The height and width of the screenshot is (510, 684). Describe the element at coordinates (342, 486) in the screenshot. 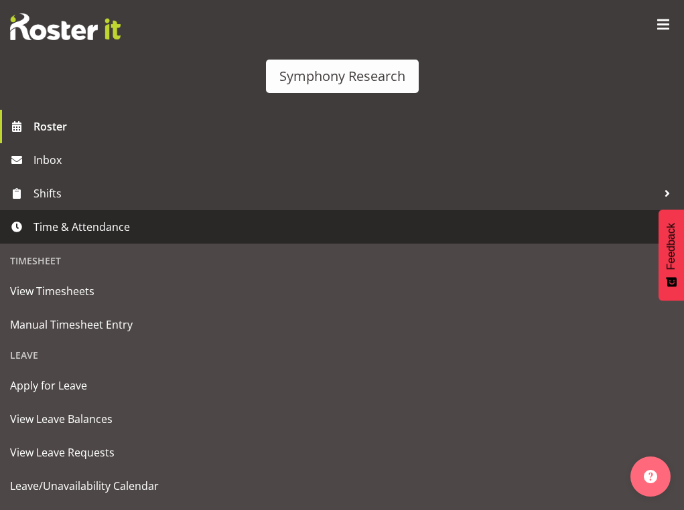

I see `a: Leave/Unavailability Calendar` at that location.